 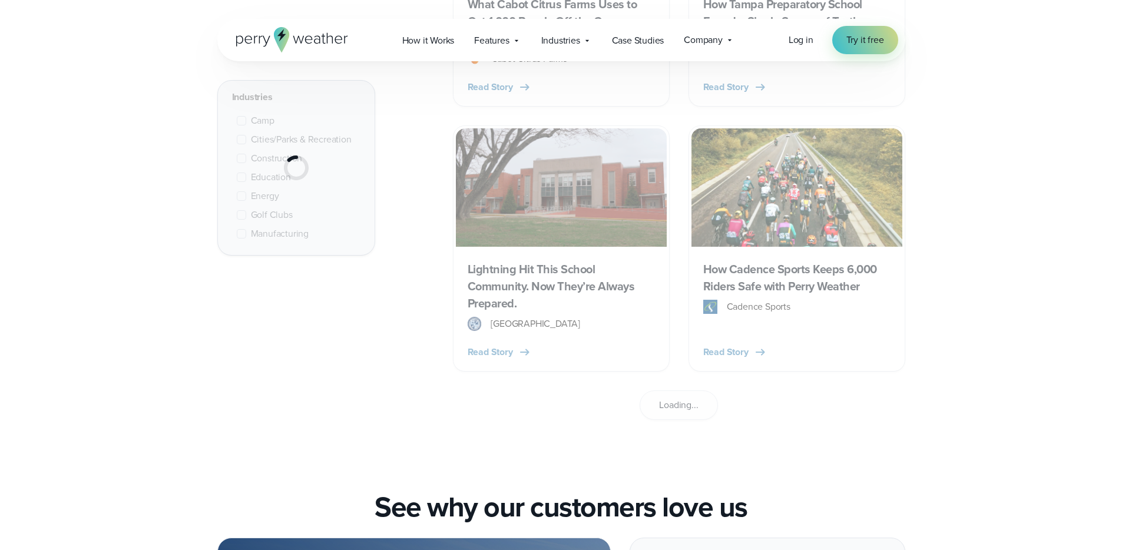 What do you see at coordinates (561, 41) in the screenshot?
I see `span: Industries` at bounding box center [561, 41].